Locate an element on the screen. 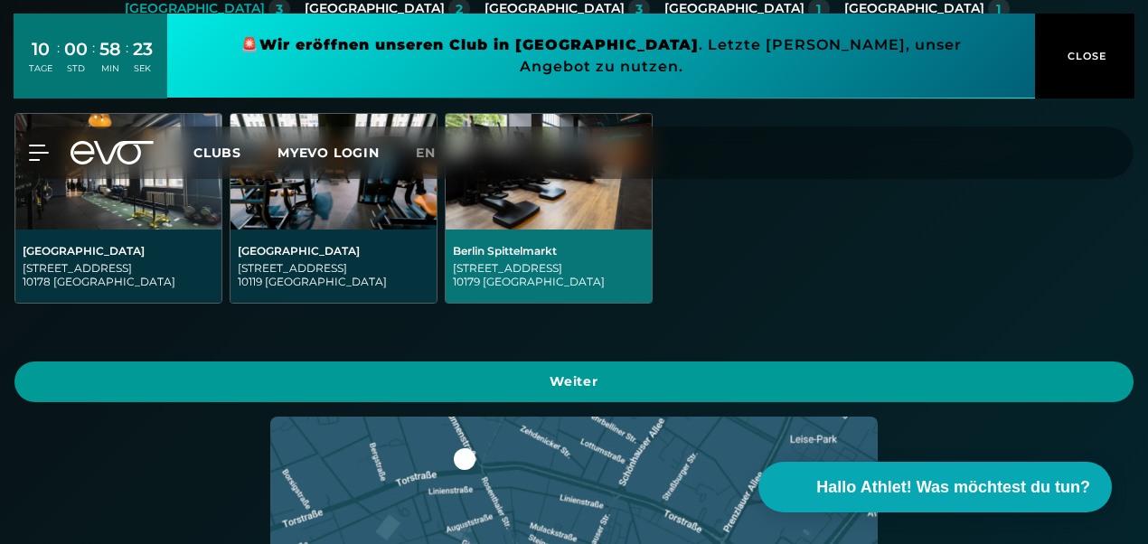 Image resolution: width=1148 pixels, height=544 pixels. span: CLOSE is located at coordinates (1085, 56).